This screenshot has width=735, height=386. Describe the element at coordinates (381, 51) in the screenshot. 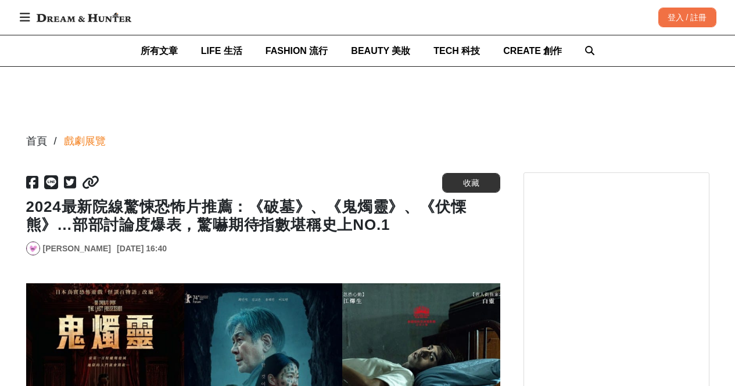

I see `span: BEAUTY 美妝` at that location.